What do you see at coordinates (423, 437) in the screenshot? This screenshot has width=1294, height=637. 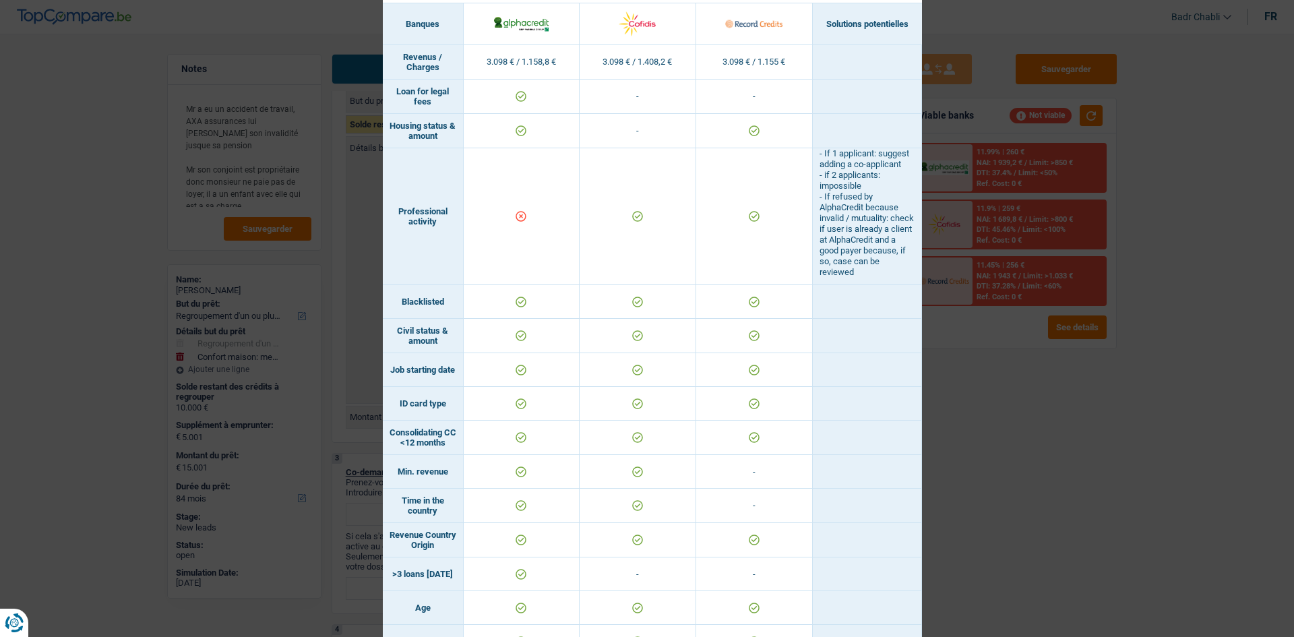 I see `td: Consolidating CC <12 months` at bounding box center [423, 437].